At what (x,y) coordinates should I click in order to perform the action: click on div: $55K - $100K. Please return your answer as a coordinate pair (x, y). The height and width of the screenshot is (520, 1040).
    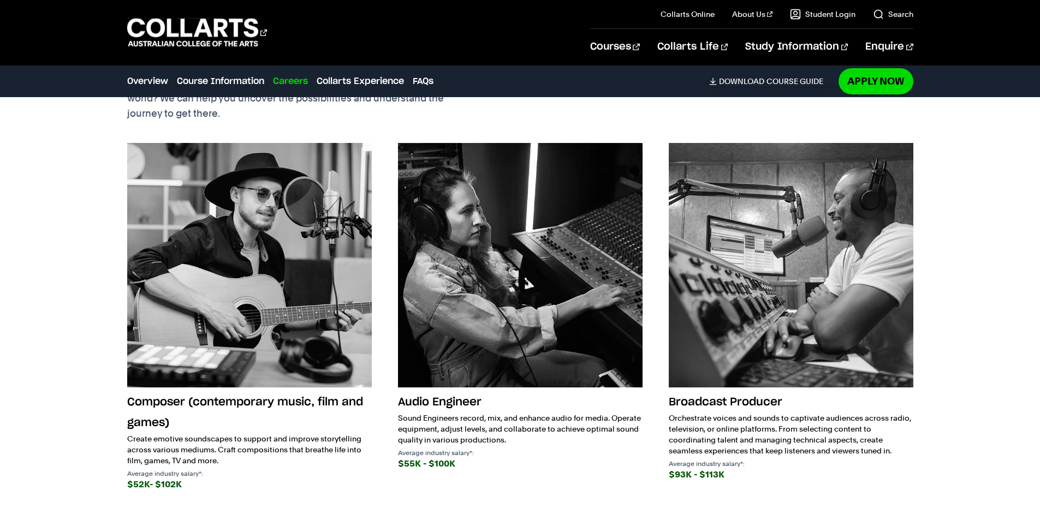
    Looking at the image, I should click on (520, 464).